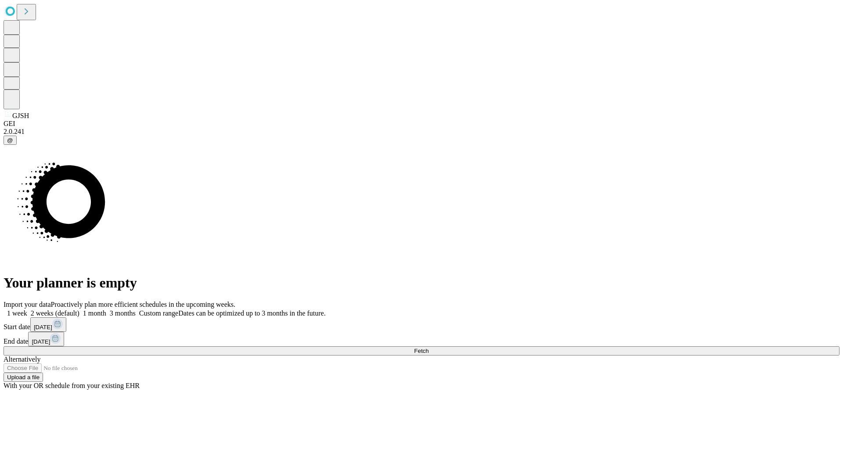  Describe the element at coordinates (422, 124) in the screenshot. I see `div: GEI` at that location.